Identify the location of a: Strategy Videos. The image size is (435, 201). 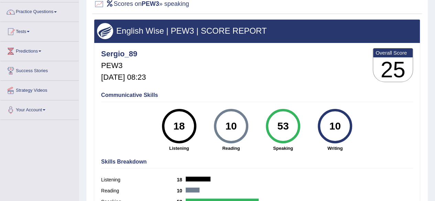
(40, 89).